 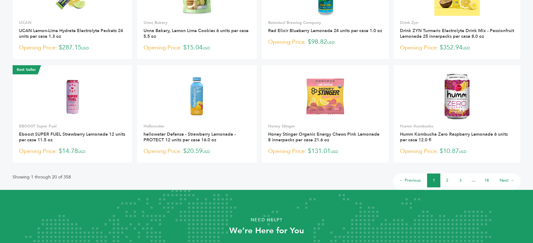 I want to click on p: $15.04, so click(x=197, y=48).